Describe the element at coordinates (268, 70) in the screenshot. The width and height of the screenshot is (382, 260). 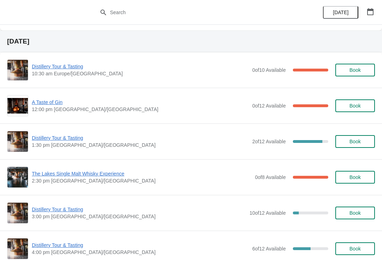
I see `span: 0 of 10 Available` at that location.